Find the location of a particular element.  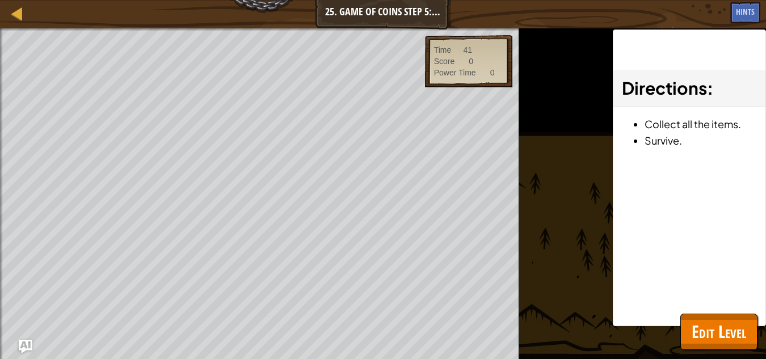

div: 41 is located at coordinates (468, 50).